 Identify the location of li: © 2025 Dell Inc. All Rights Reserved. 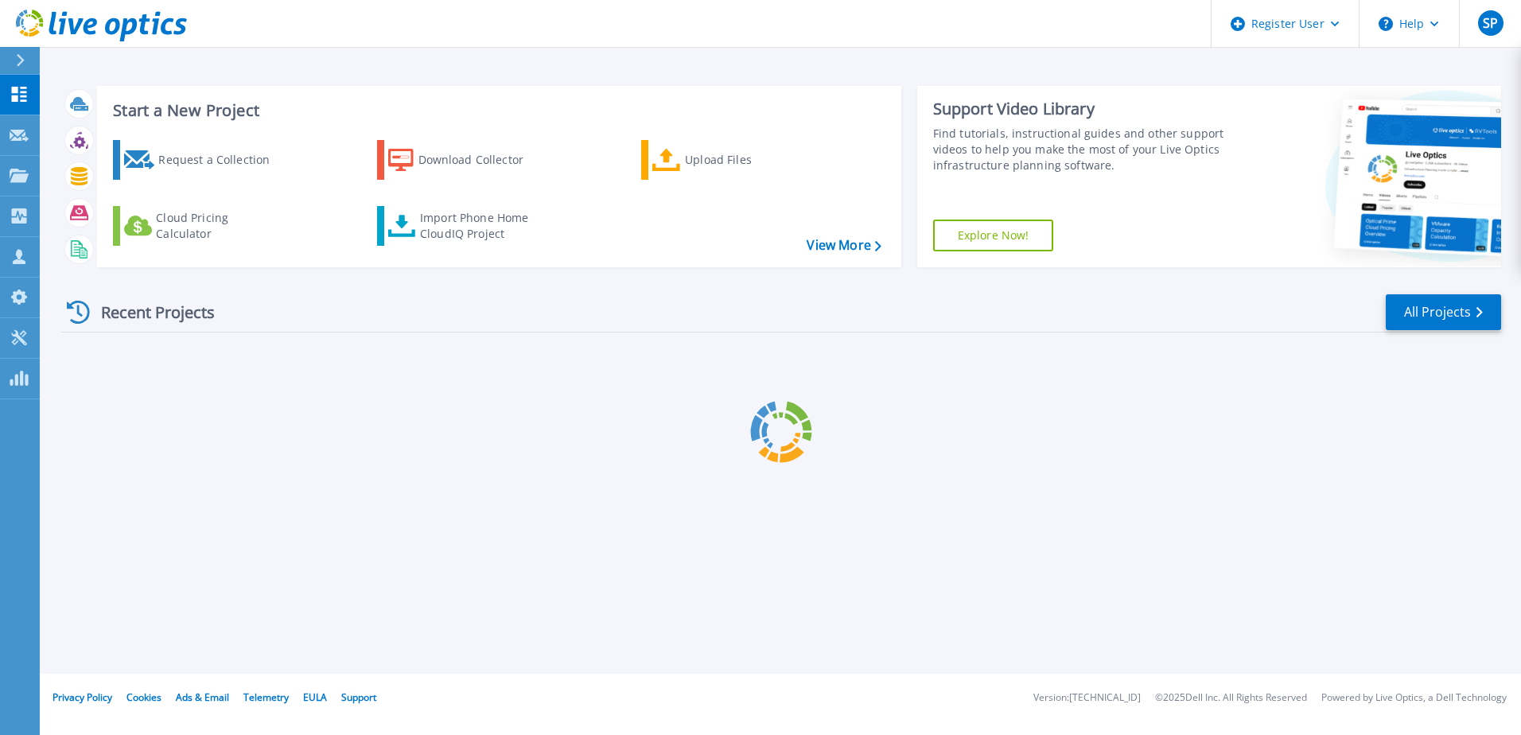
(1230, 697).